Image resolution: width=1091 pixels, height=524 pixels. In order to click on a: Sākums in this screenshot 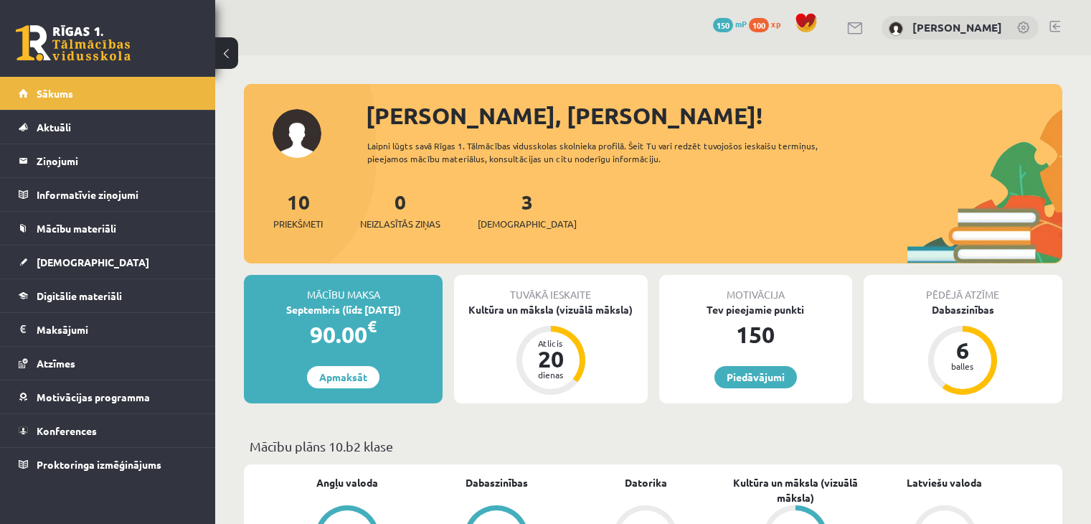, I will do `click(108, 93)`.